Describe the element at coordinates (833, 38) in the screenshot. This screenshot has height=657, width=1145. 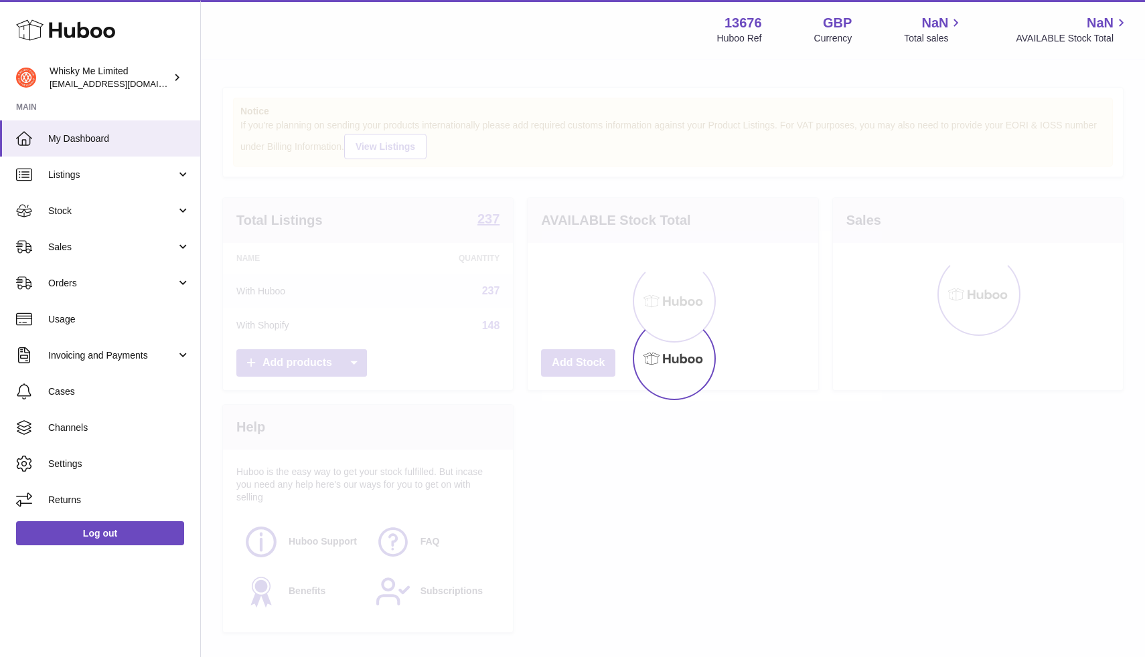
I see `div: Currency` at that location.